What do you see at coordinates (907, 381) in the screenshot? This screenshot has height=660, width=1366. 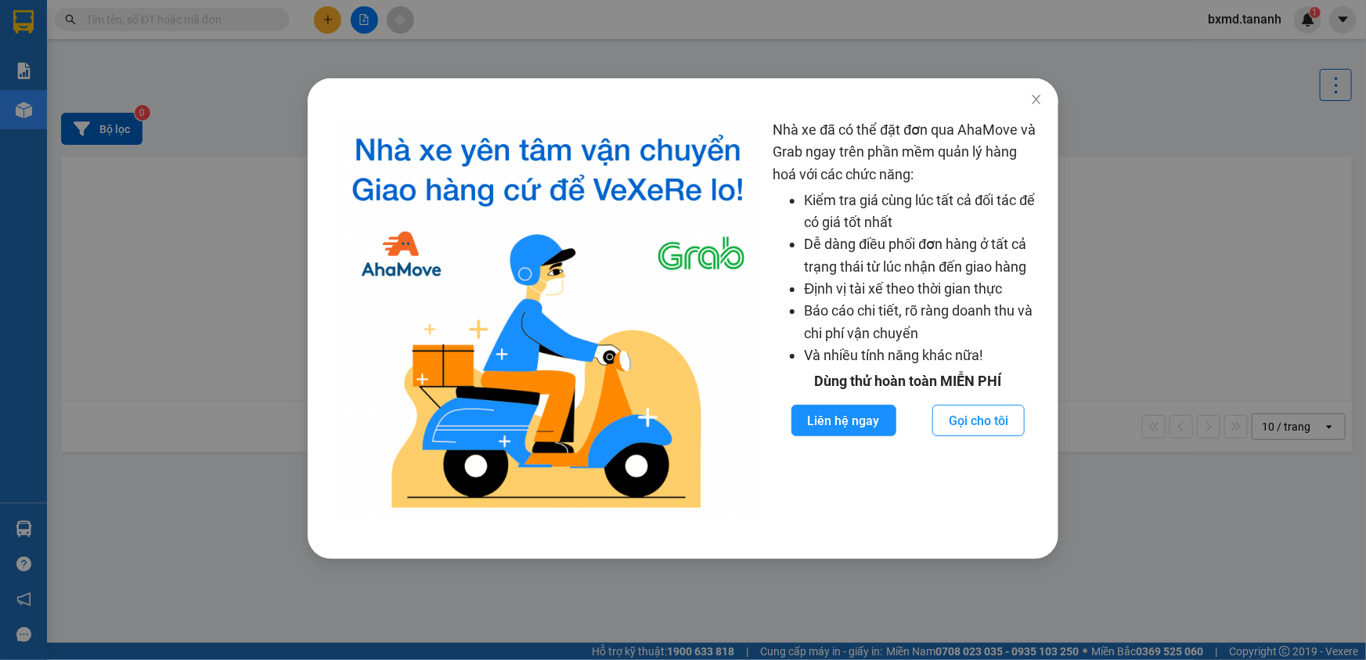 I see `div: Dùng thử hoàn toàn MIỄN PHÍ` at bounding box center [907, 381].